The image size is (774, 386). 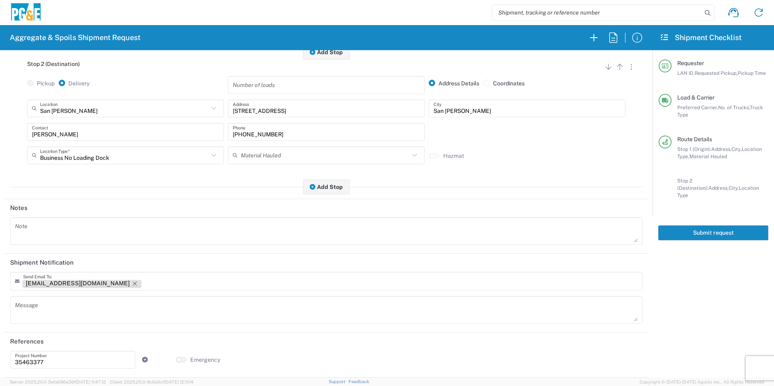 What do you see at coordinates (701, 38) in the screenshot?
I see `h2: Shipment Checklist` at bounding box center [701, 38].